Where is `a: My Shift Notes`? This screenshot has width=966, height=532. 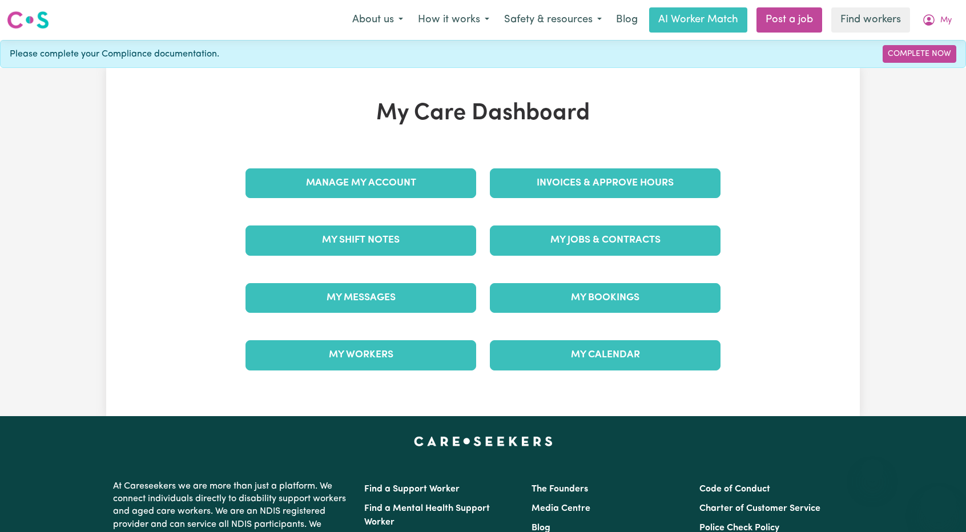 a: My Shift Notes is located at coordinates (361, 240).